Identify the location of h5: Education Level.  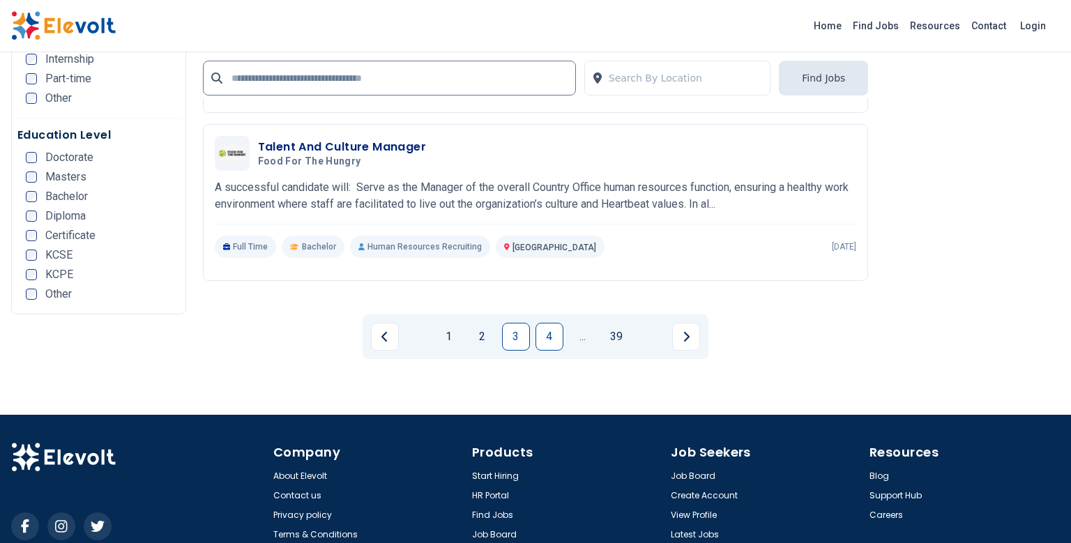
(98, 135).